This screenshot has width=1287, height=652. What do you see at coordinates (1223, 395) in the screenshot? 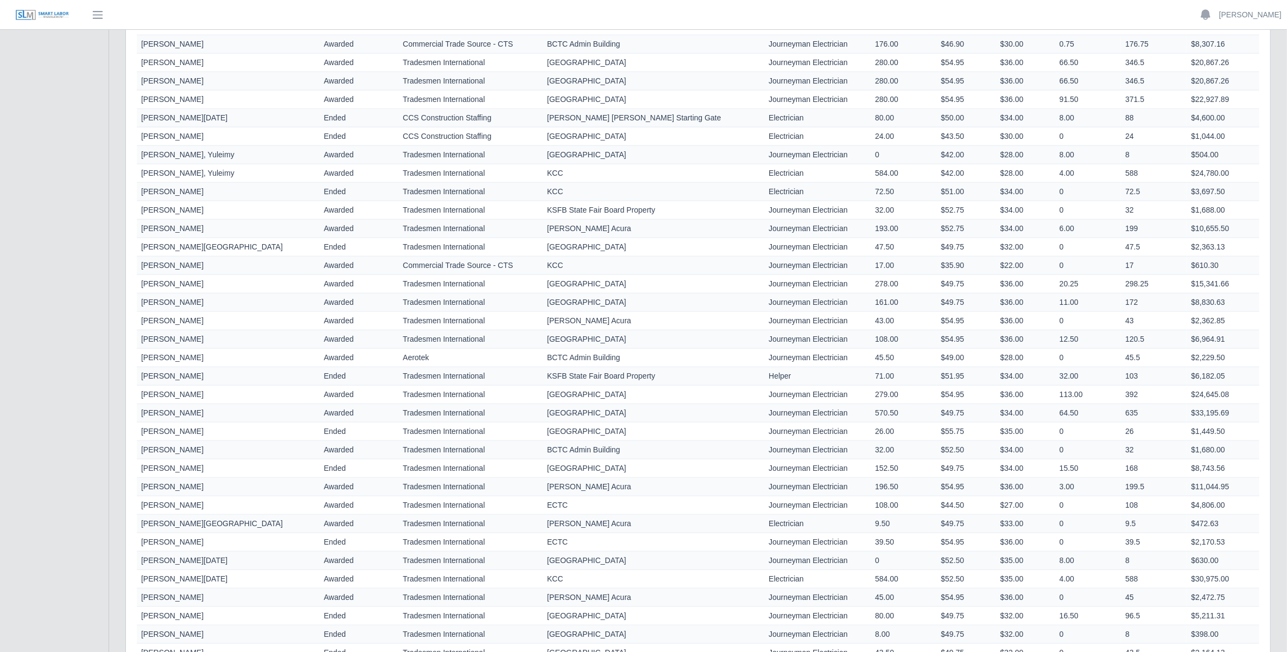
I see `td: $24,645.08` at bounding box center [1223, 395].